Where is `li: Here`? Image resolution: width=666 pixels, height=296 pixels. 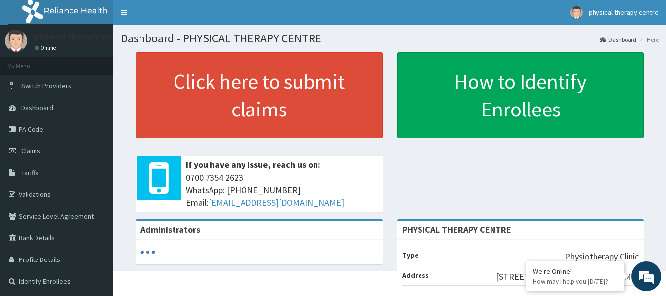
li: Here is located at coordinates (648, 39).